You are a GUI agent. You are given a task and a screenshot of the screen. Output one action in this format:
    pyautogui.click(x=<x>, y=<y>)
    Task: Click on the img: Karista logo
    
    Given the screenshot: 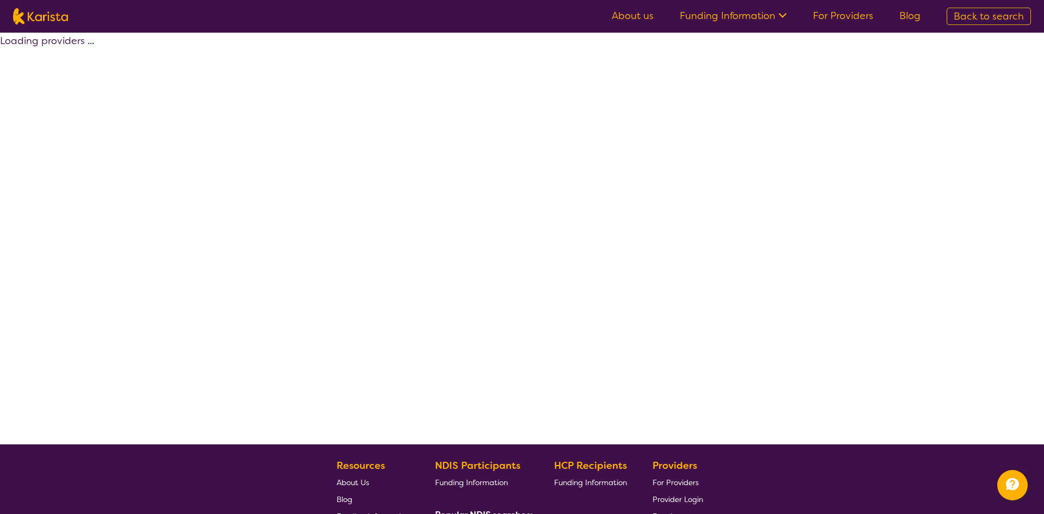 What is the action you would take?
    pyautogui.click(x=40, y=16)
    